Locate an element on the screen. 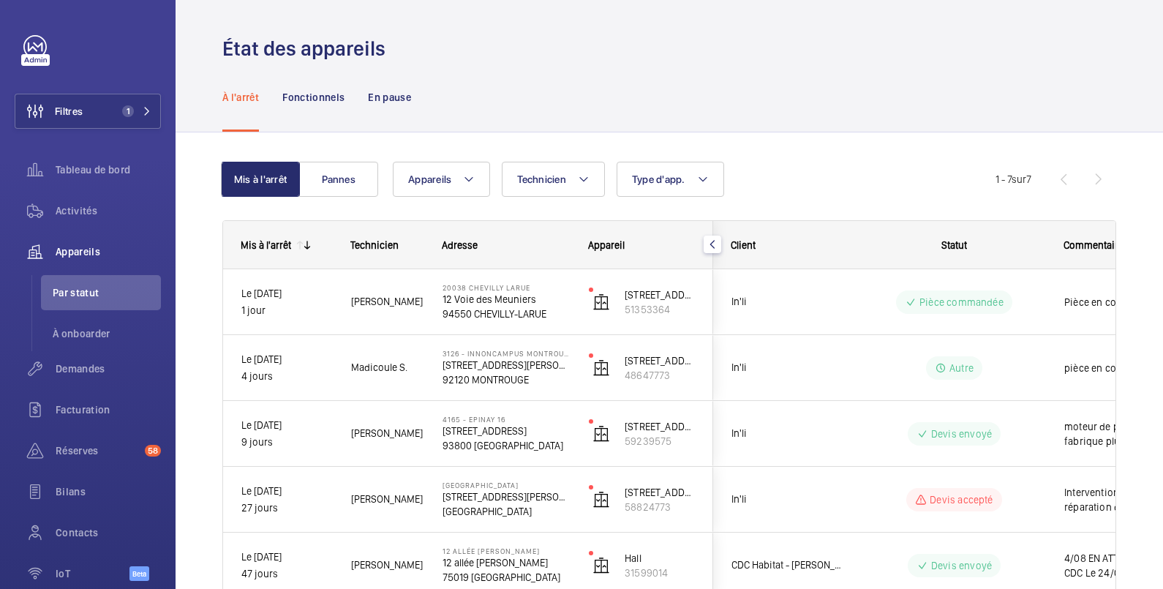  p: 31599014 is located at coordinates (660, 573).